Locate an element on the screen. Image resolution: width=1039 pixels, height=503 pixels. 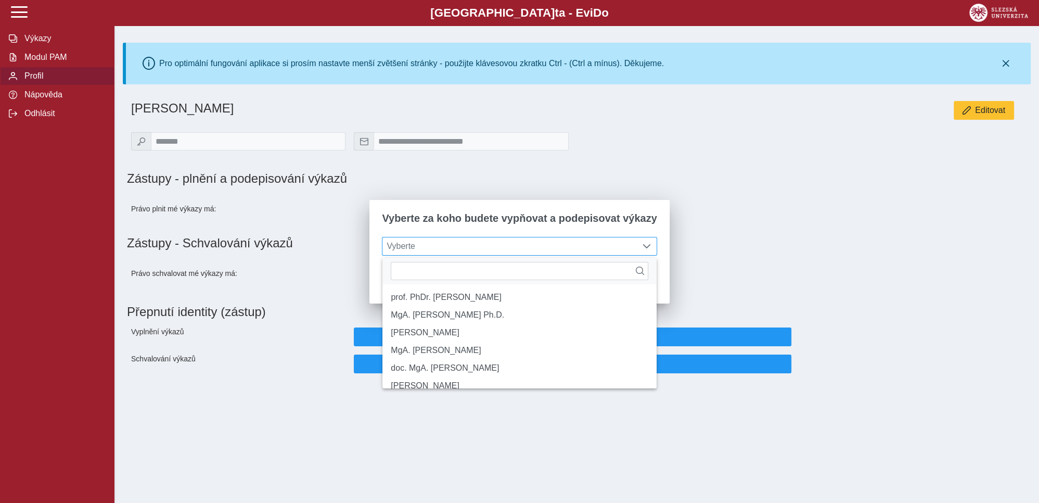
span: Odhlásit is located at coordinates (63, 113).